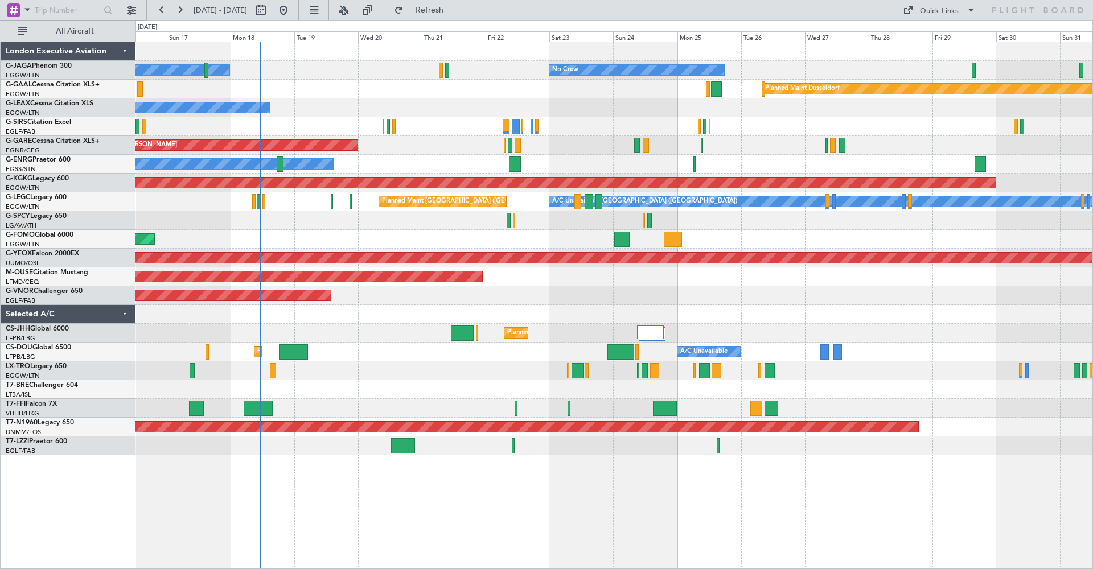  What do you see at coordinates (22, 423) in the screenshot?
I see `span: T7-N1960` at bounding box center [22, 423].